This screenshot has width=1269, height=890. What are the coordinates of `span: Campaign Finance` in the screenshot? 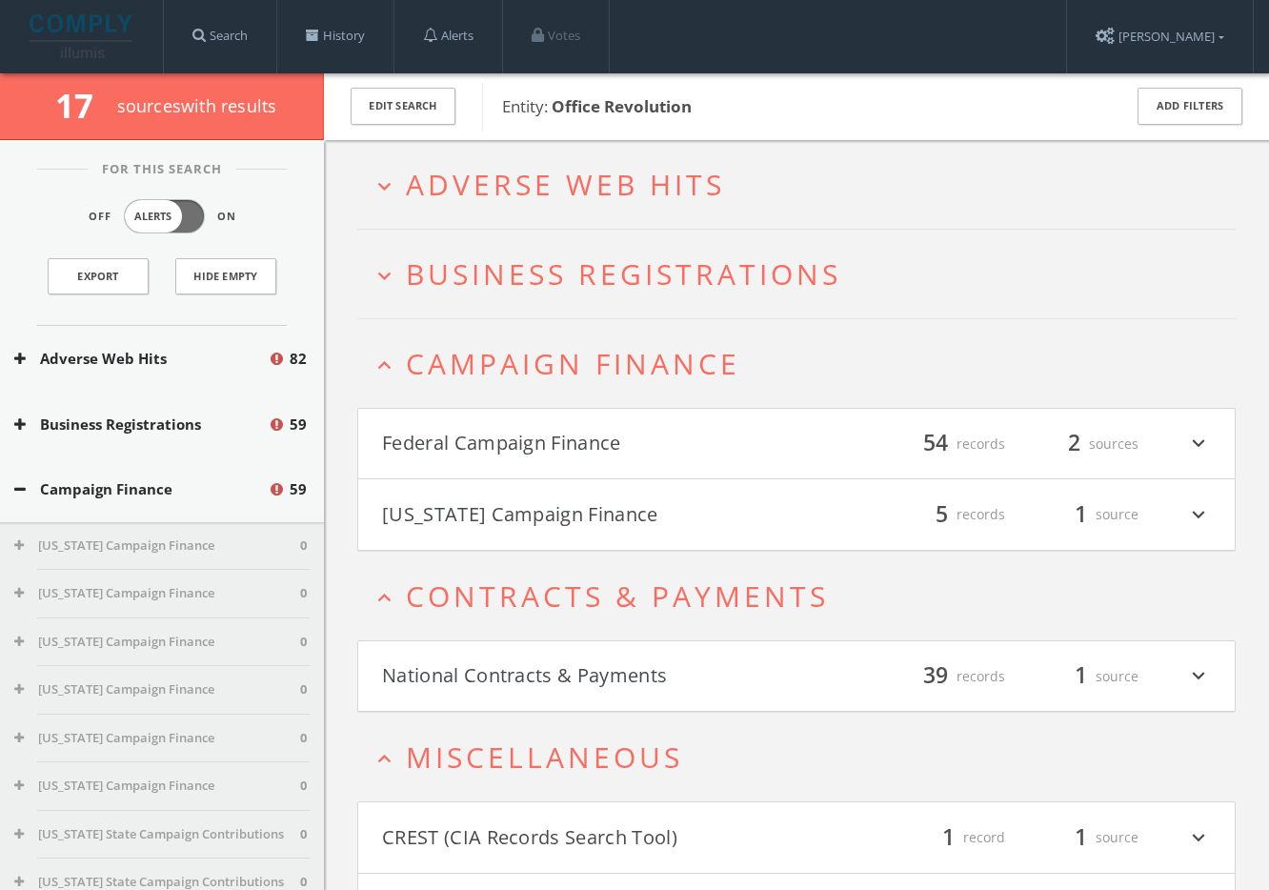 It's located at (573, 363).